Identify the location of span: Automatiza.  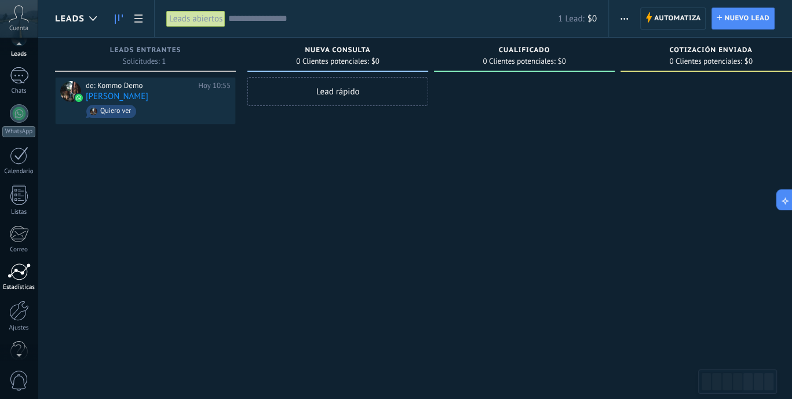
(677, 19).